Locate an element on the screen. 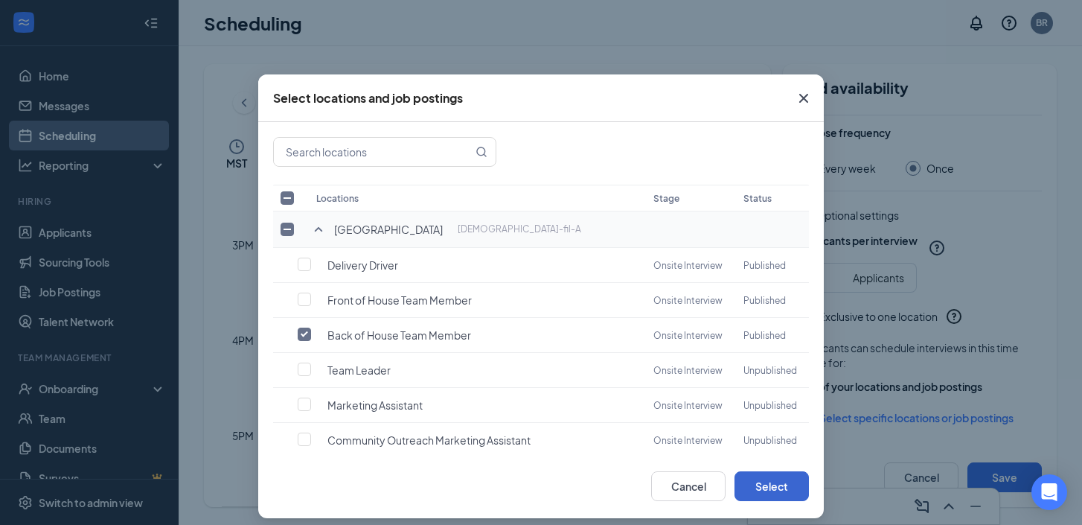 This screenshot has height=525, width=1082. button: Cancel is located at coordinates (688, 486).